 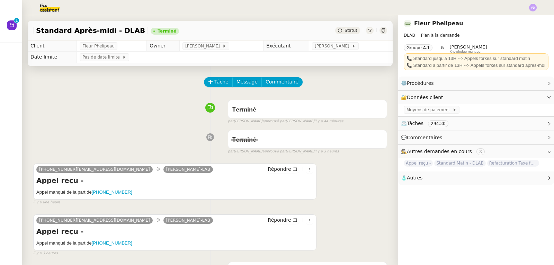 I want to click on span: Fleur Phelipeau, so click(x=98, y=46).